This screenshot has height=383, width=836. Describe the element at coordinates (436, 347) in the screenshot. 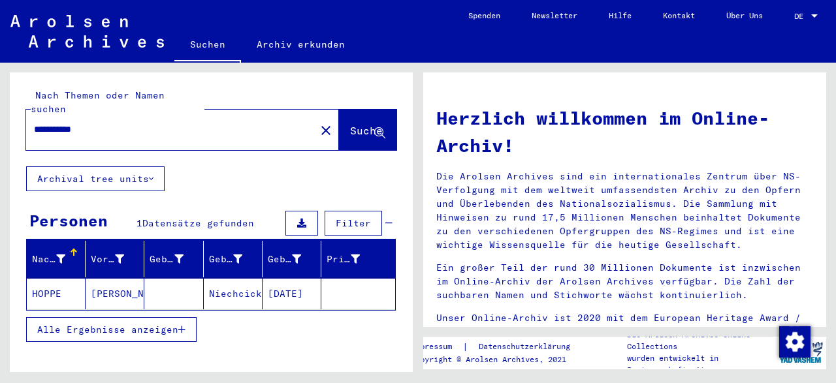

I see `a: Impressum` at that location.